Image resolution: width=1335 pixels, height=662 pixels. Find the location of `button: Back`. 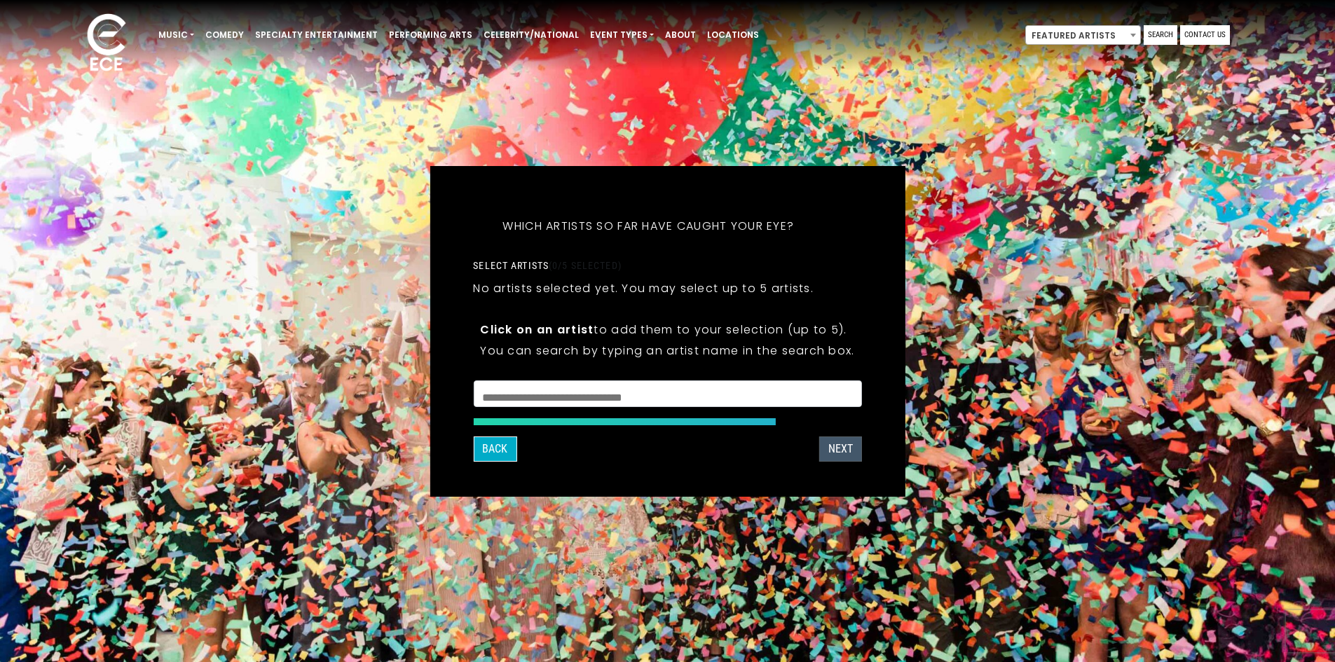

button: Back is located at coordinates (495, 449).